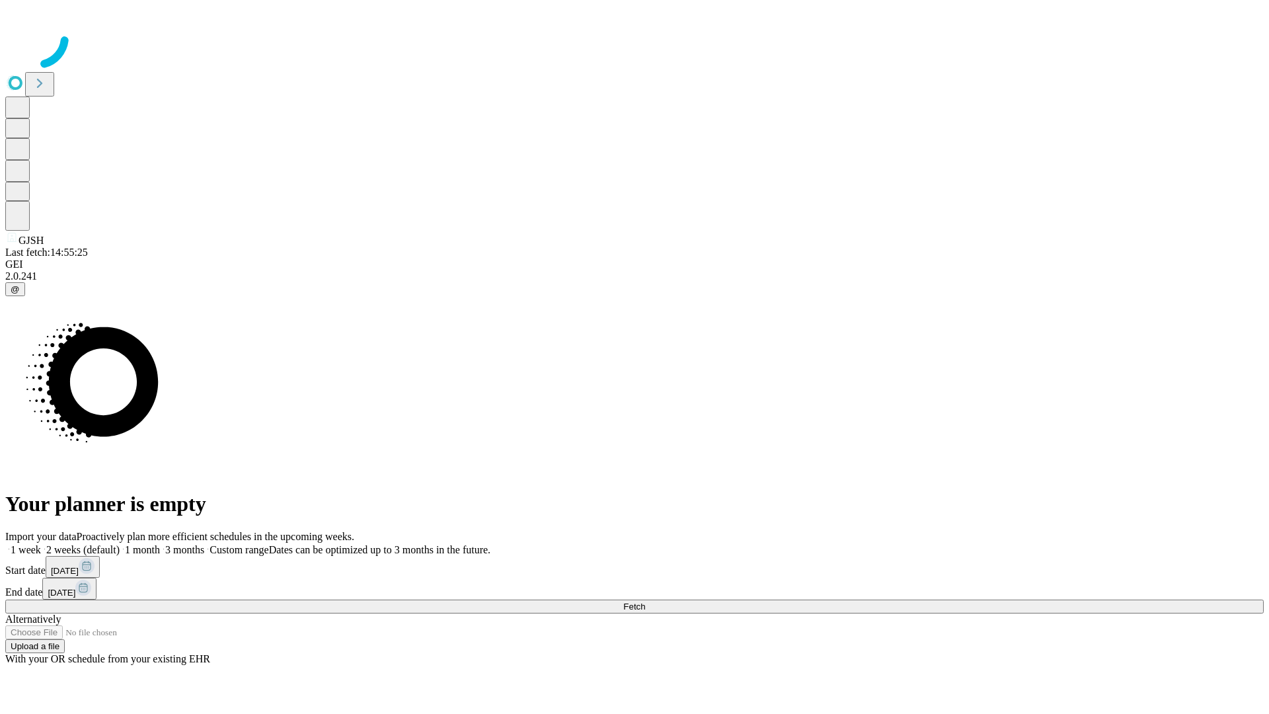  Describe the element at coordinates (184, 549) in the screenshot. I see `span: 3 months` at that location.